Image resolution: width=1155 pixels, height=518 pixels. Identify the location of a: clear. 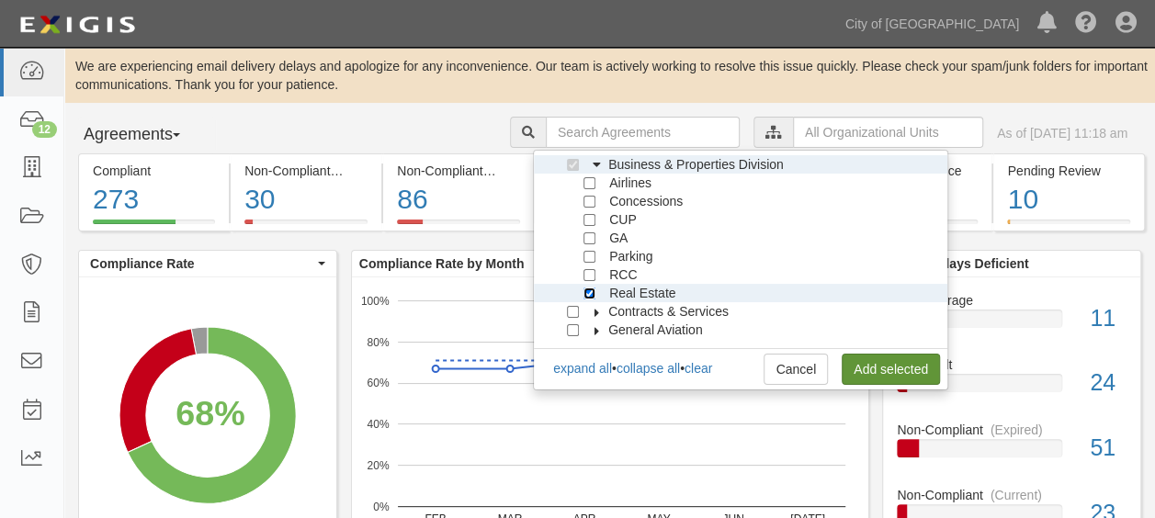
(698, 368).